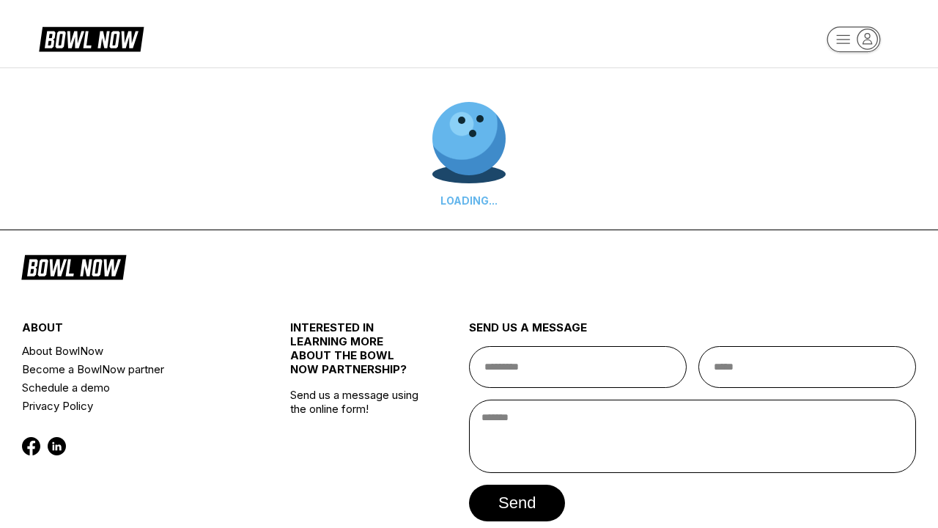  I want to click on div: LOADING..., so click(469, 200).